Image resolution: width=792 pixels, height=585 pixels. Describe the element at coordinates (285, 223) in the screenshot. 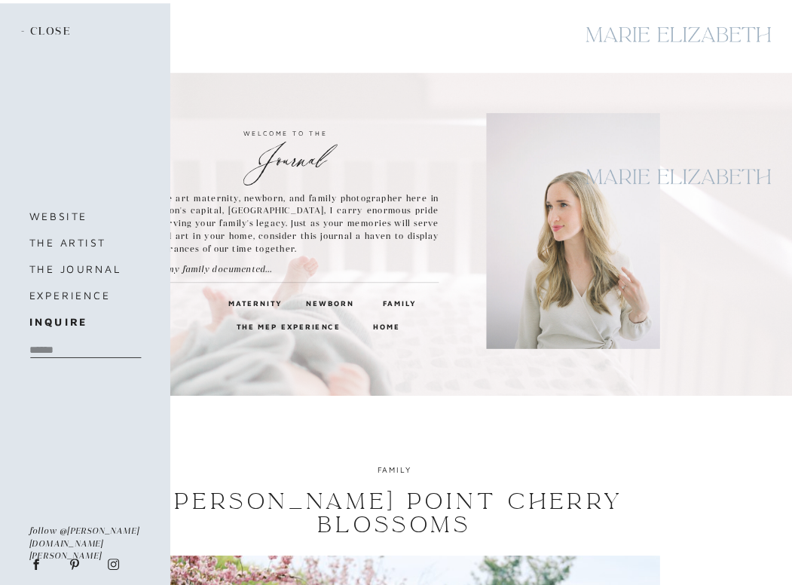

I see `p: As a fine art maternity, newborn, and family photographer here in our nation's capital, [GEOGRAPH...` at that location.